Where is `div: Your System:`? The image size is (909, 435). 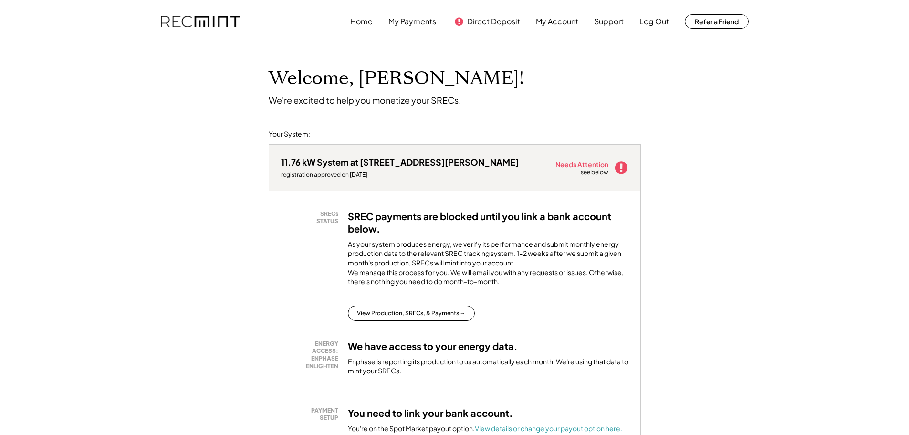 div: Your System: is located at coordinates (289, 134).